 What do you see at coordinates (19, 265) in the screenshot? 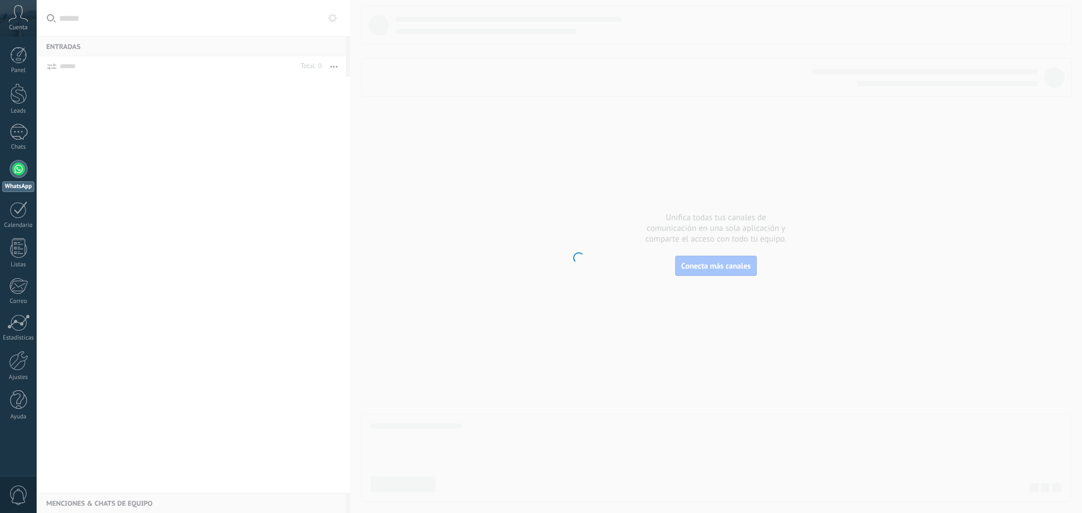
I see `div: Listas` at bounding box center [19, 265].